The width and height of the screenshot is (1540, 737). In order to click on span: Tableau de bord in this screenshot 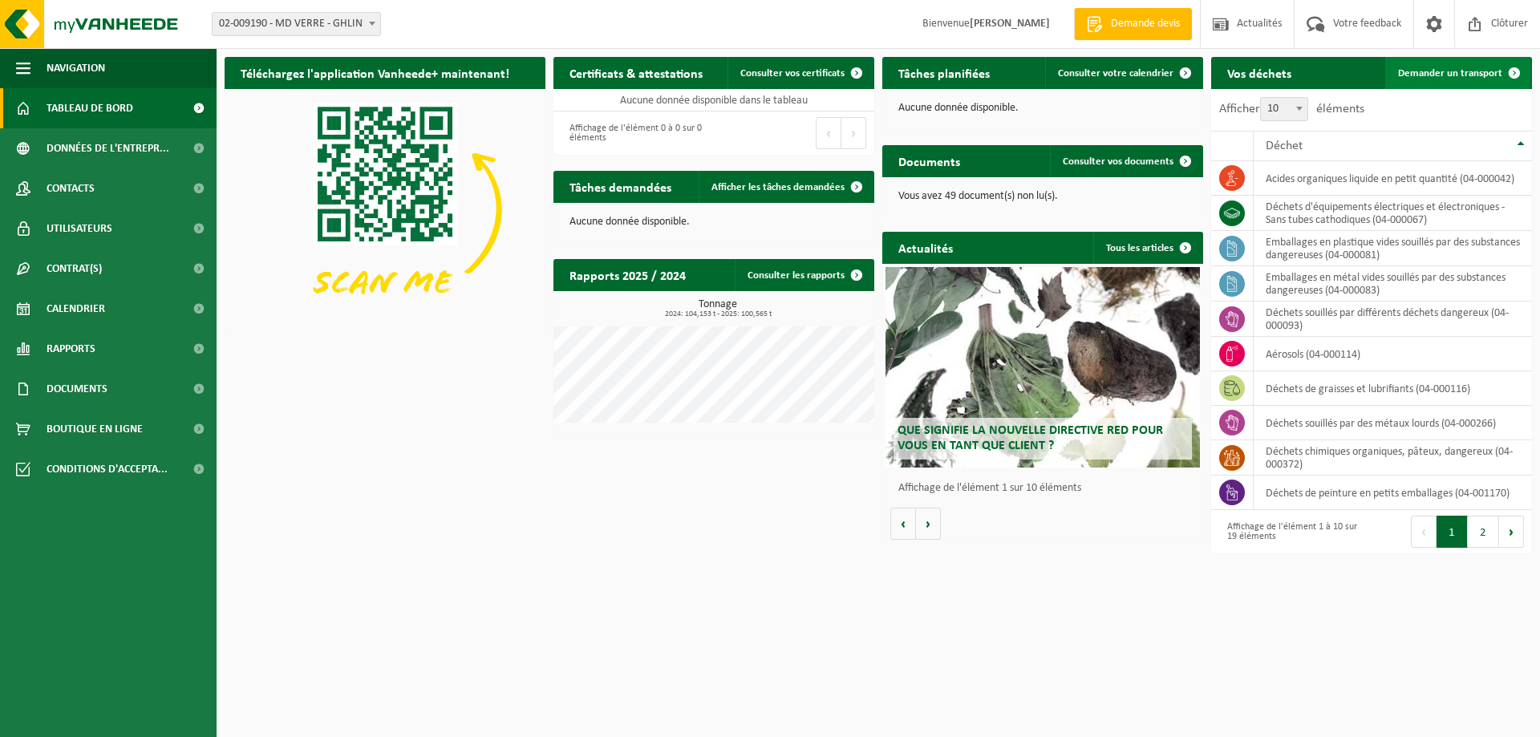, I will do `click(90, 108)`.